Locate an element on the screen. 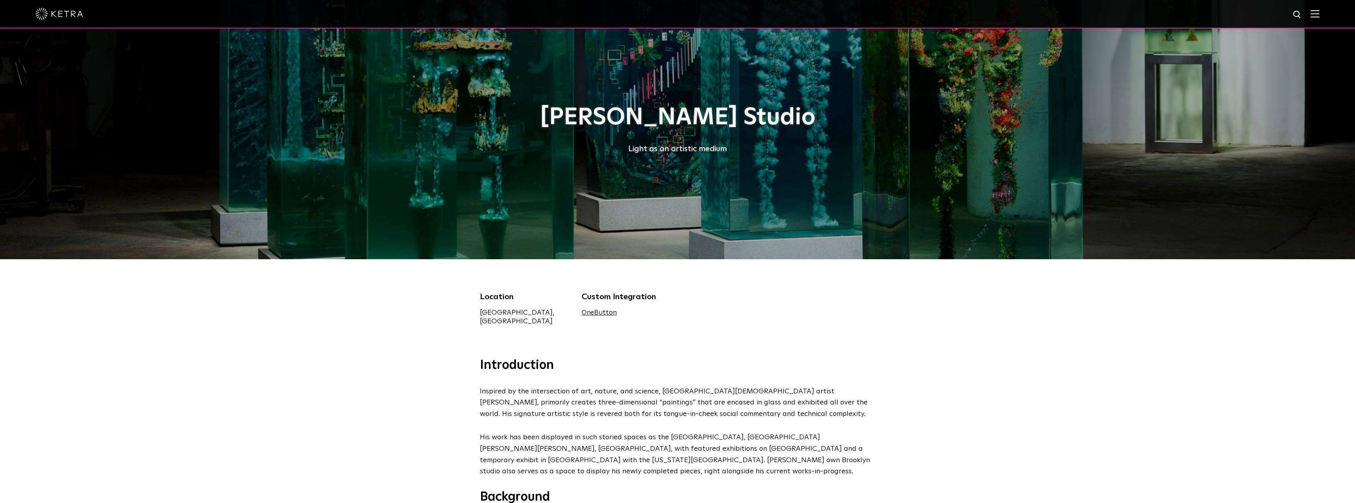  img: ketra-logo-2019-white is located at coordinates (59, 14).